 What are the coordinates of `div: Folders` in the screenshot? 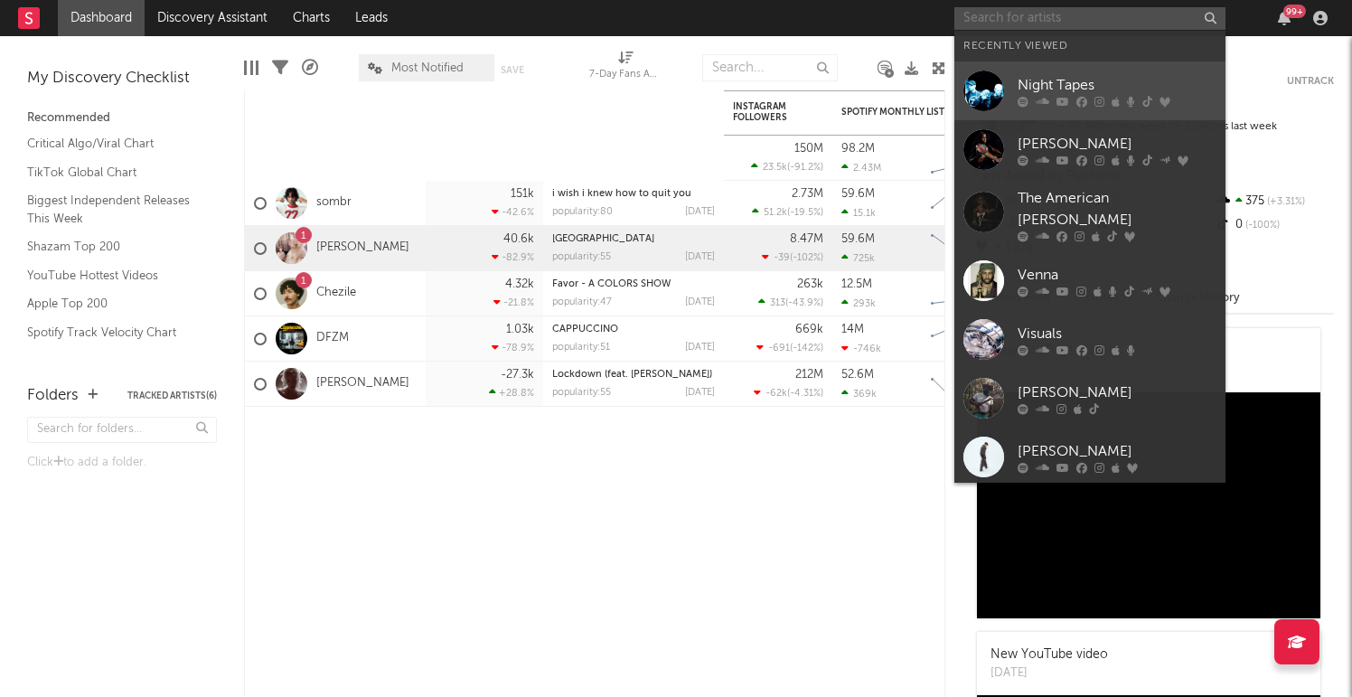 It's located at (52, 396).